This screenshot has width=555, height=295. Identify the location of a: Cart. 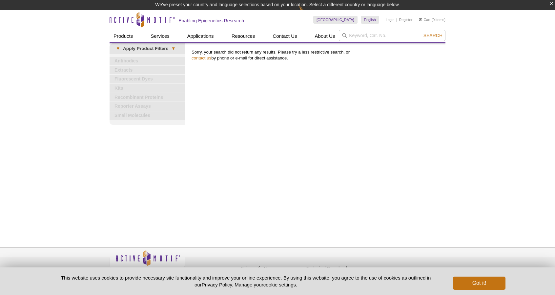
(425, 20).